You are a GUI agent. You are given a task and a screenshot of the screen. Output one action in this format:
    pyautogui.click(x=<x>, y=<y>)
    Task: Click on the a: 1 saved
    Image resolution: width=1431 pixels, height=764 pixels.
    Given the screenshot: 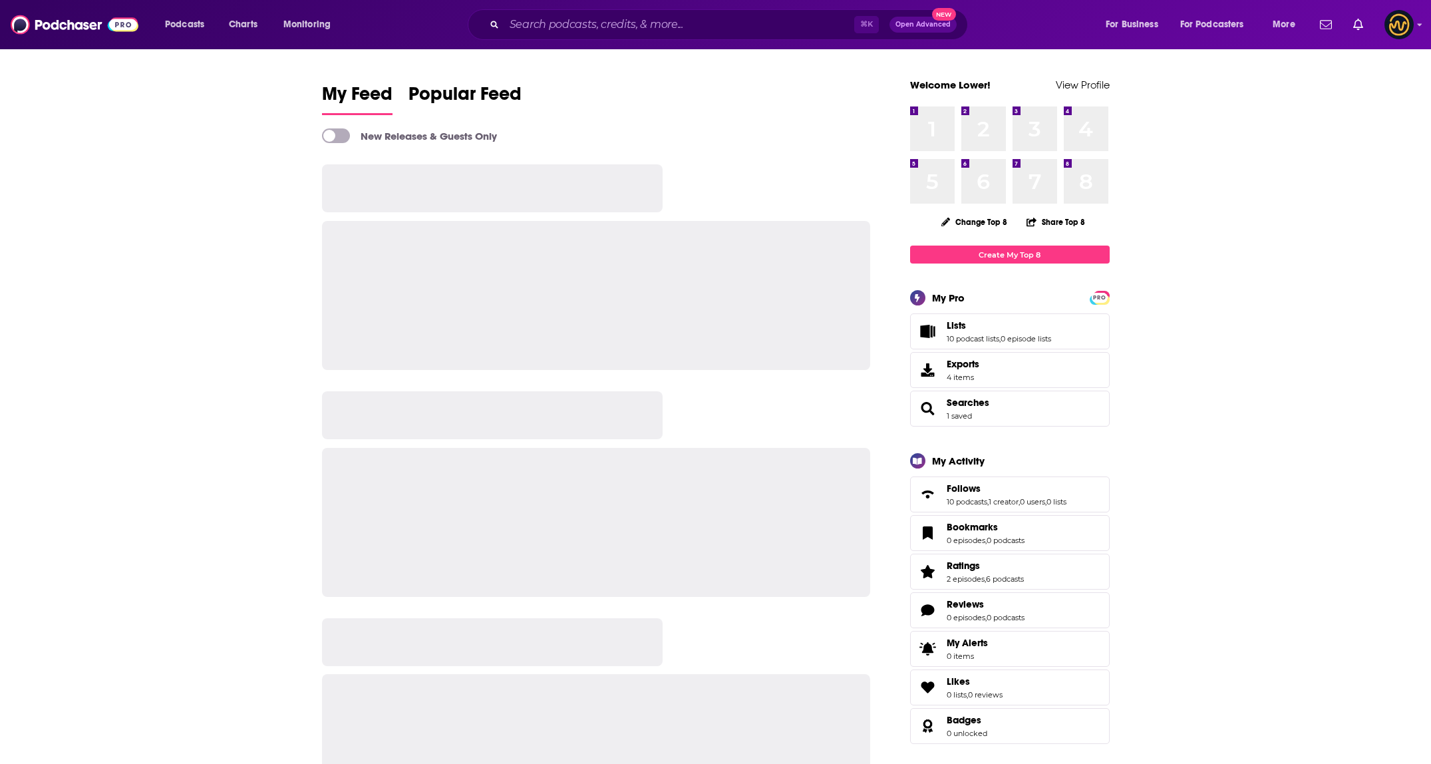 What is the action you would take?
    pyautogui.click(x=959, y=416)
    